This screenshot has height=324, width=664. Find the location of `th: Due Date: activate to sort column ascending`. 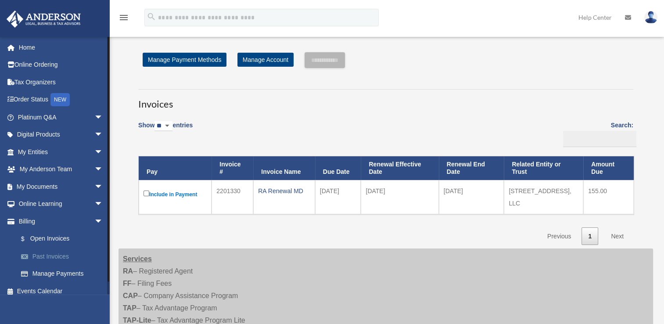

th: Due Date: activate to sort column ascending is located at coordinates (338, 168).